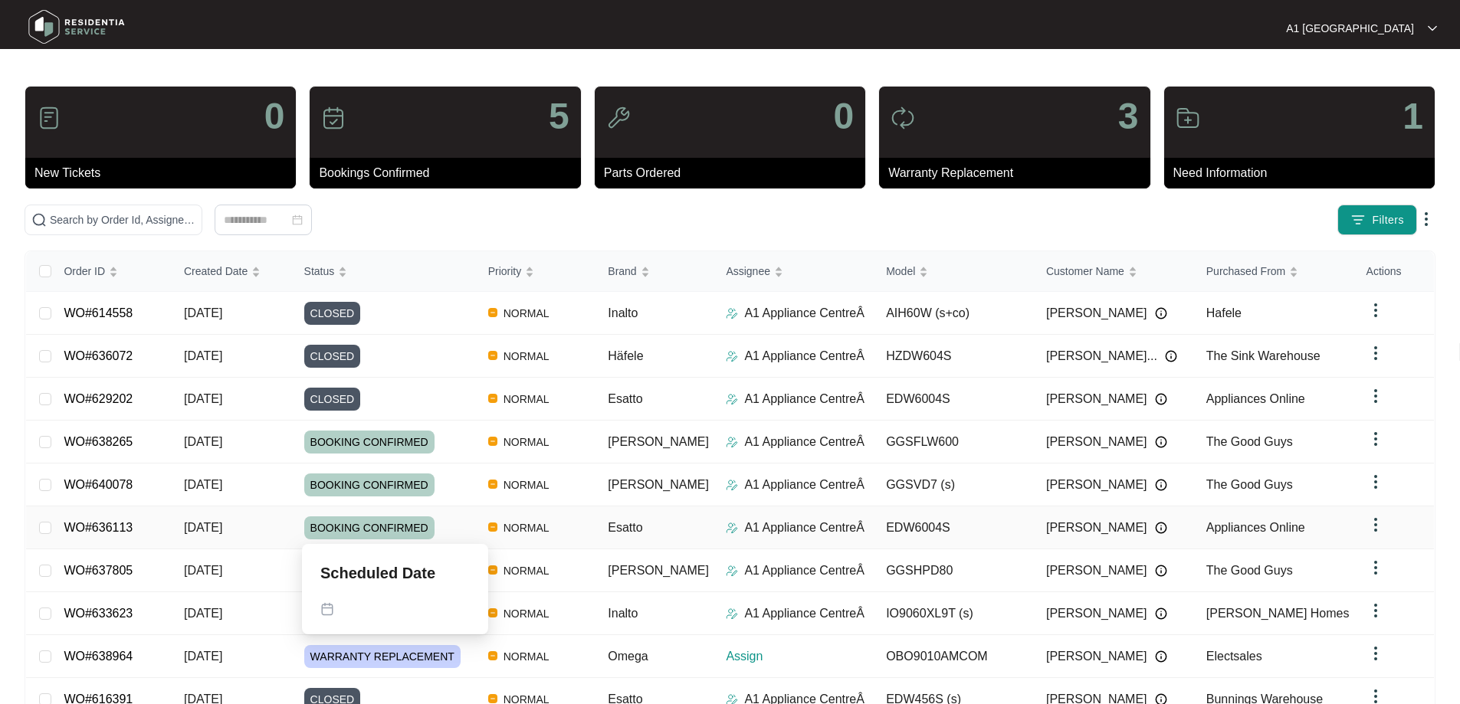  I want to click on span: The Good Guys, so click(1249, 484).